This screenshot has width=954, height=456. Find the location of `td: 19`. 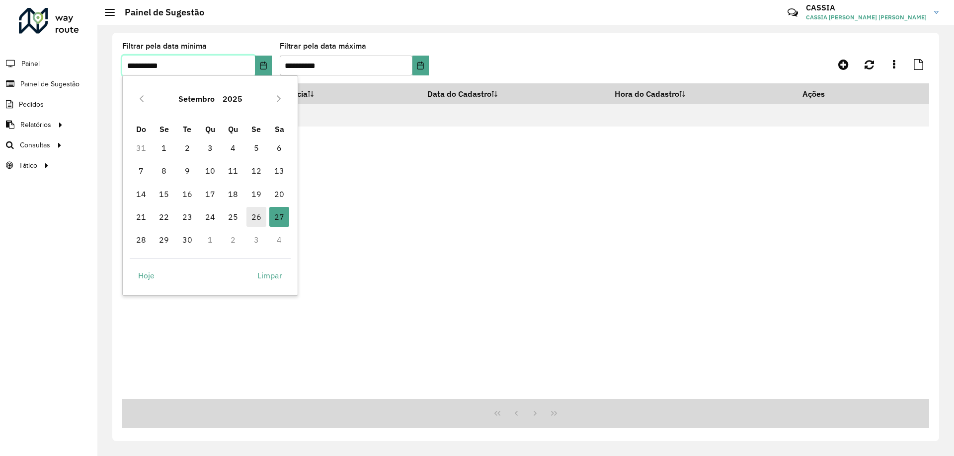

td: 19 is located at coordinates (256, 194).